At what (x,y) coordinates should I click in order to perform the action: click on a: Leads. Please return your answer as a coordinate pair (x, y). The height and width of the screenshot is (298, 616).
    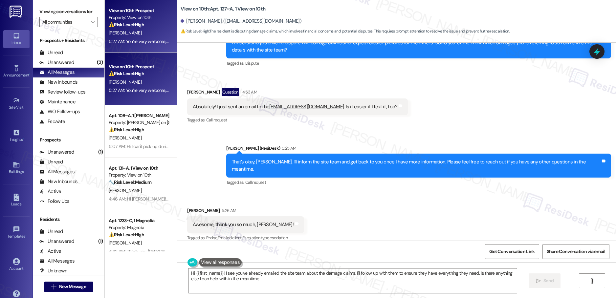
    Looking at the image, I should click on (16, 201).